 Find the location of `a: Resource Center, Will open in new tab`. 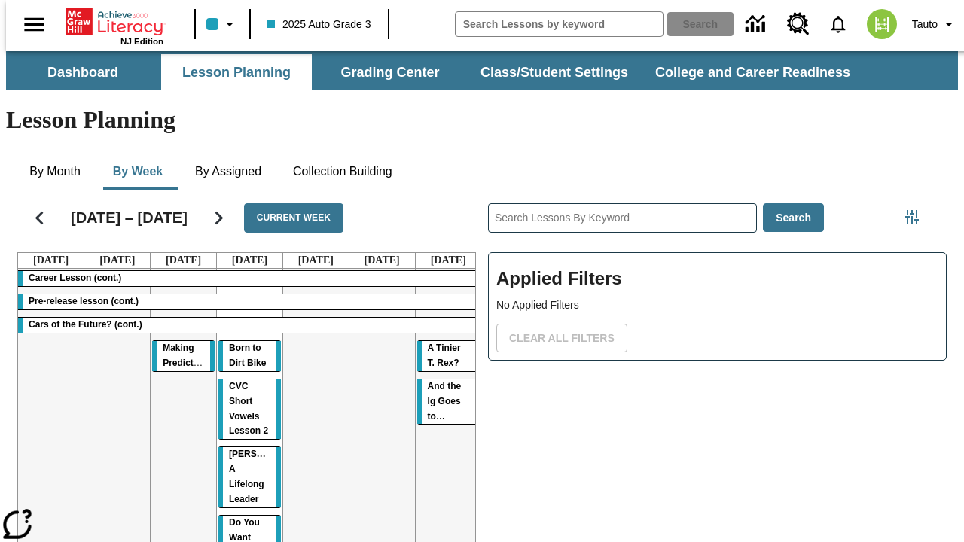

a: Resource Center, Will open in new tab is located at coordinates (798, 24).